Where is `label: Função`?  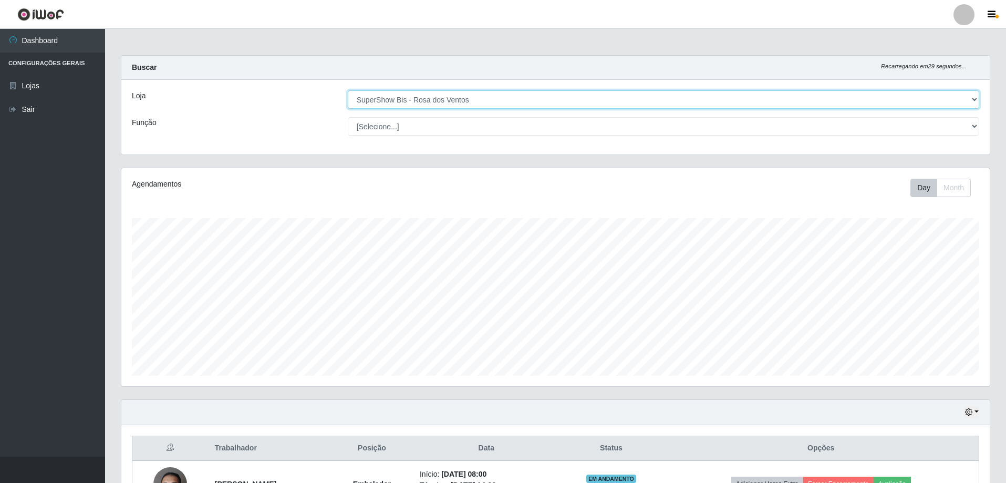 label: Função is located at coordinates (144, 122).